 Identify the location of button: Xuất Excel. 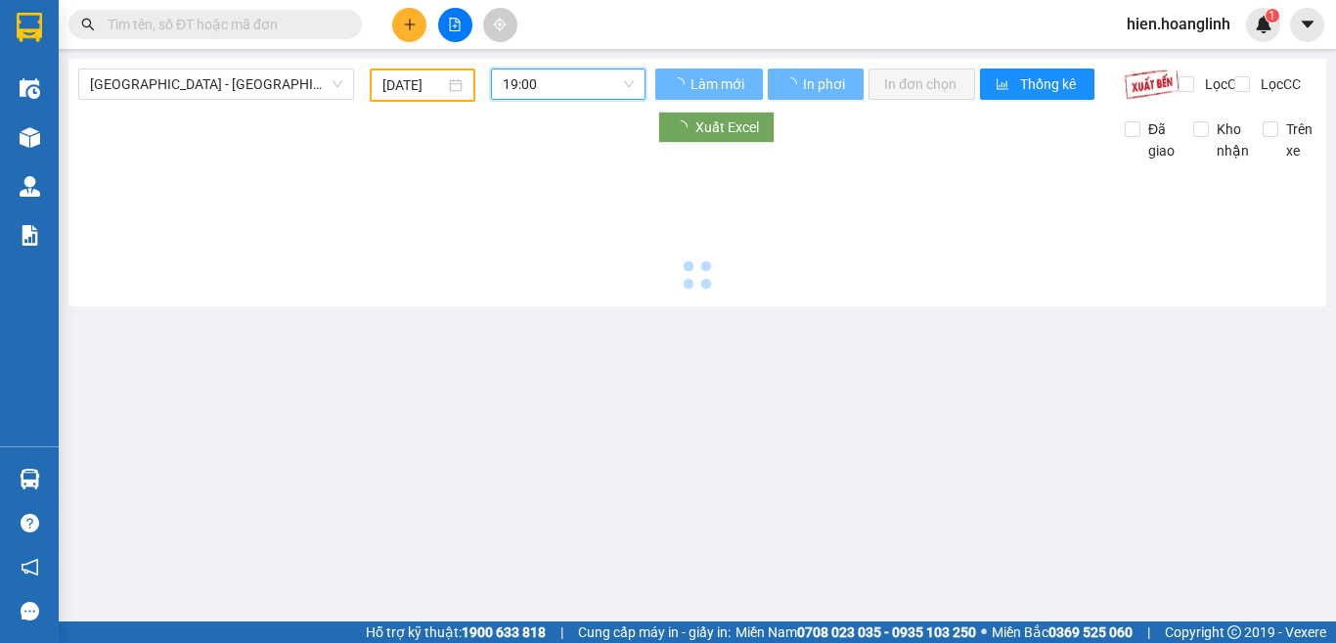
(716, 127).